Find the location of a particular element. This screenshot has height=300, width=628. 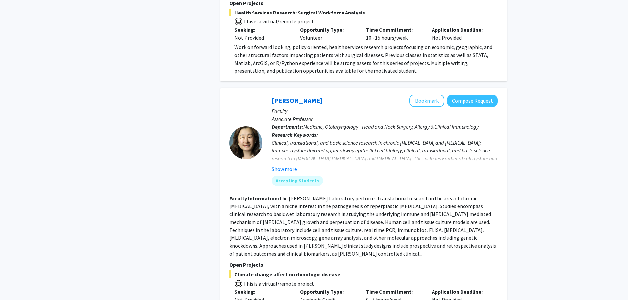

b: Faculty Information: is located at coordinates (254, 198).